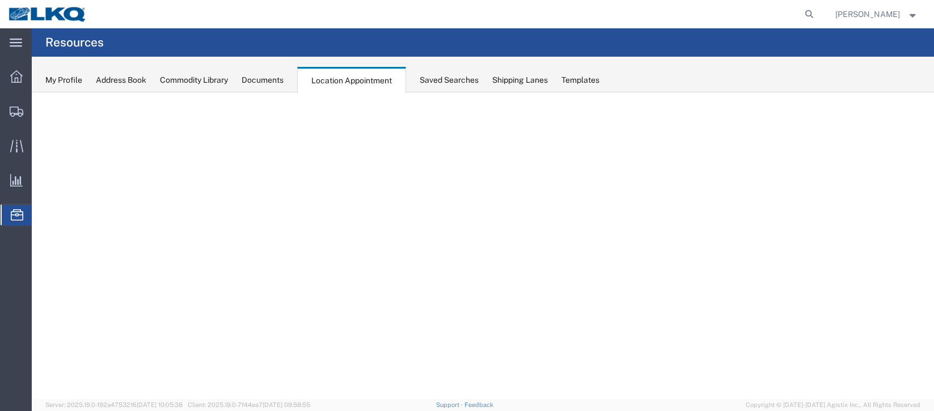 The height and width of the screenshot is (411, 934). What do you see at coordinates (249, 405) in the screenshot?
I see `span: Client: 2025.19.0-7f44ea7` at bounding box center [249, 405].